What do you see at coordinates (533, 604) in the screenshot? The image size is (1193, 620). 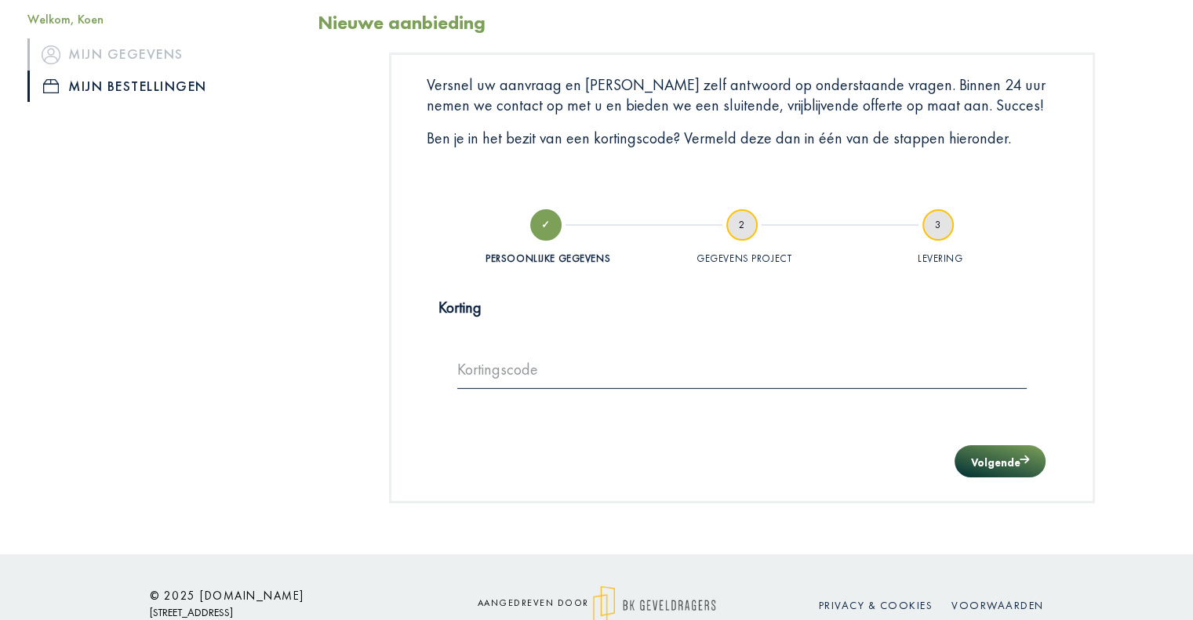 I see `font: aangedreven door` at bounding box center [533, 604].